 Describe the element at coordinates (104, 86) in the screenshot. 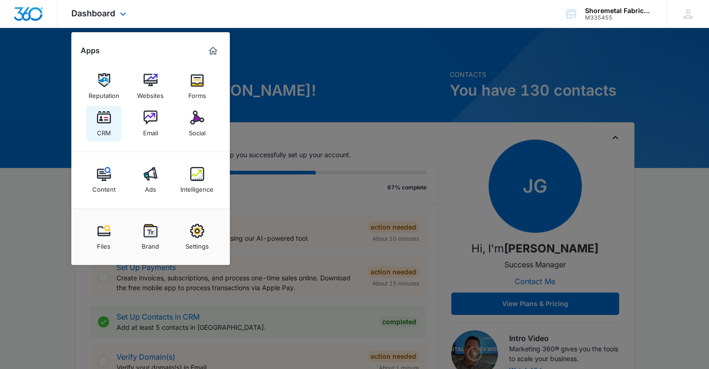

I see `a: Reputation` at that location.